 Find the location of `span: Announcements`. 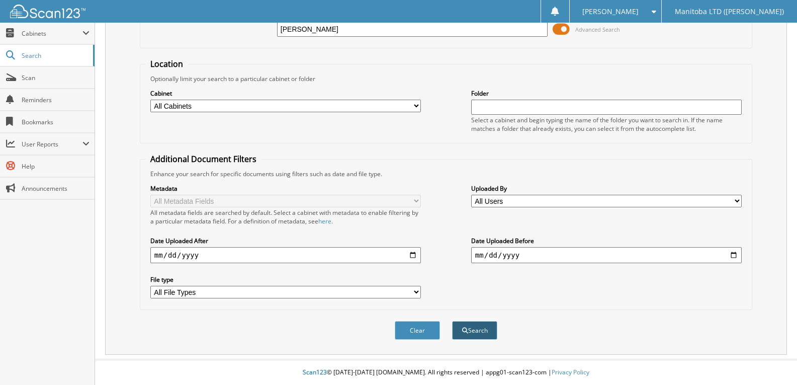

span: Announcements is located at coordinates (55, 188).